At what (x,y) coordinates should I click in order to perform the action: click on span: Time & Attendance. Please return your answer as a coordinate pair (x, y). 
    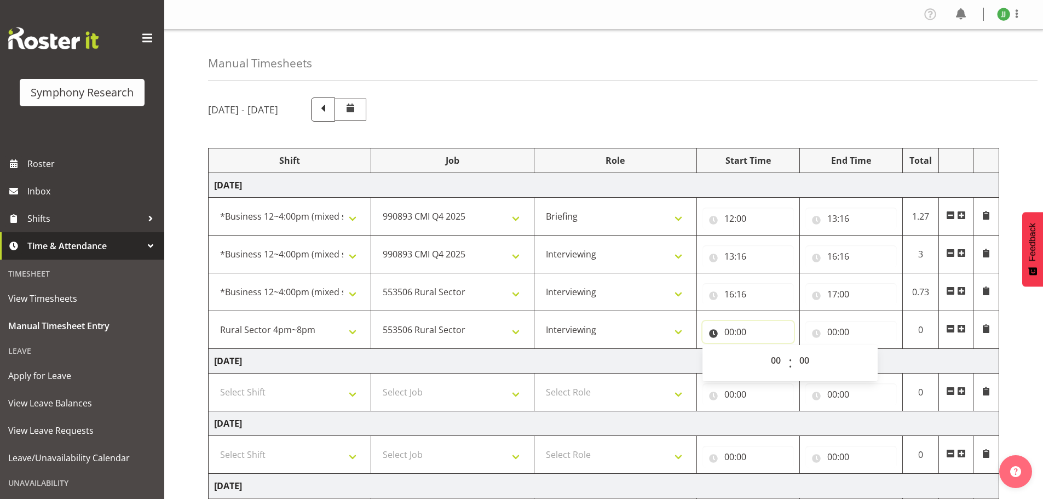
    Looking at the image, I should click on (85, 246).